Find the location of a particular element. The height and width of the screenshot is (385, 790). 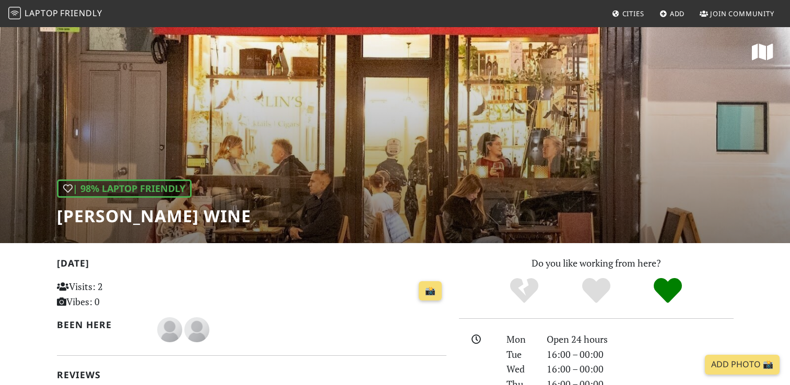

span: Ahmet Aksu is located at coordinates (171, 329).